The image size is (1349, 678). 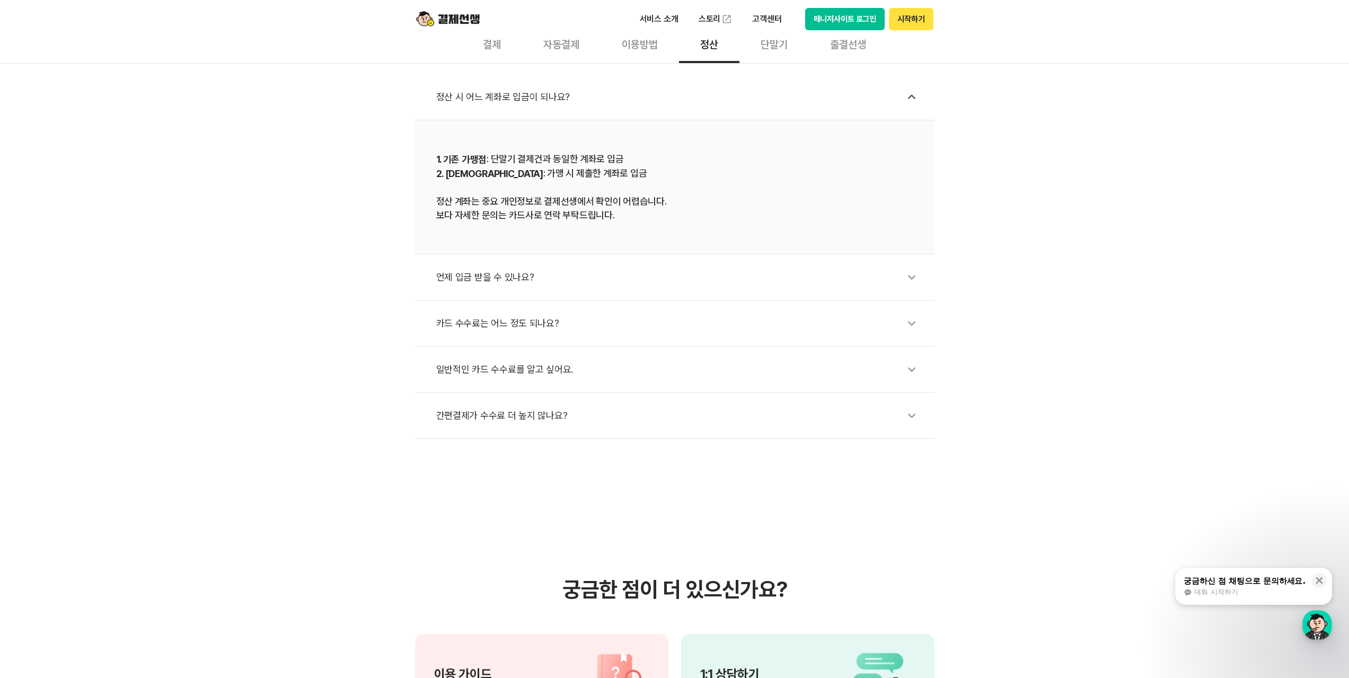 I want to click on a: 설정, so click(x=170, y=349).